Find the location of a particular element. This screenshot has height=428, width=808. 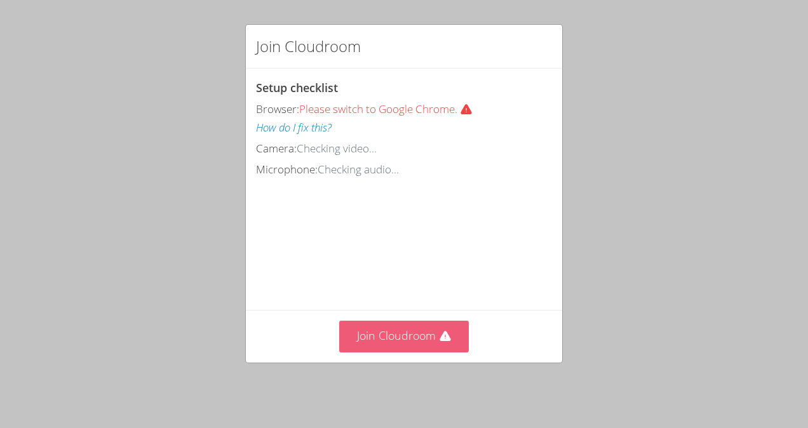

h2: Join Cloudroom is located at coordinates (308, 46).